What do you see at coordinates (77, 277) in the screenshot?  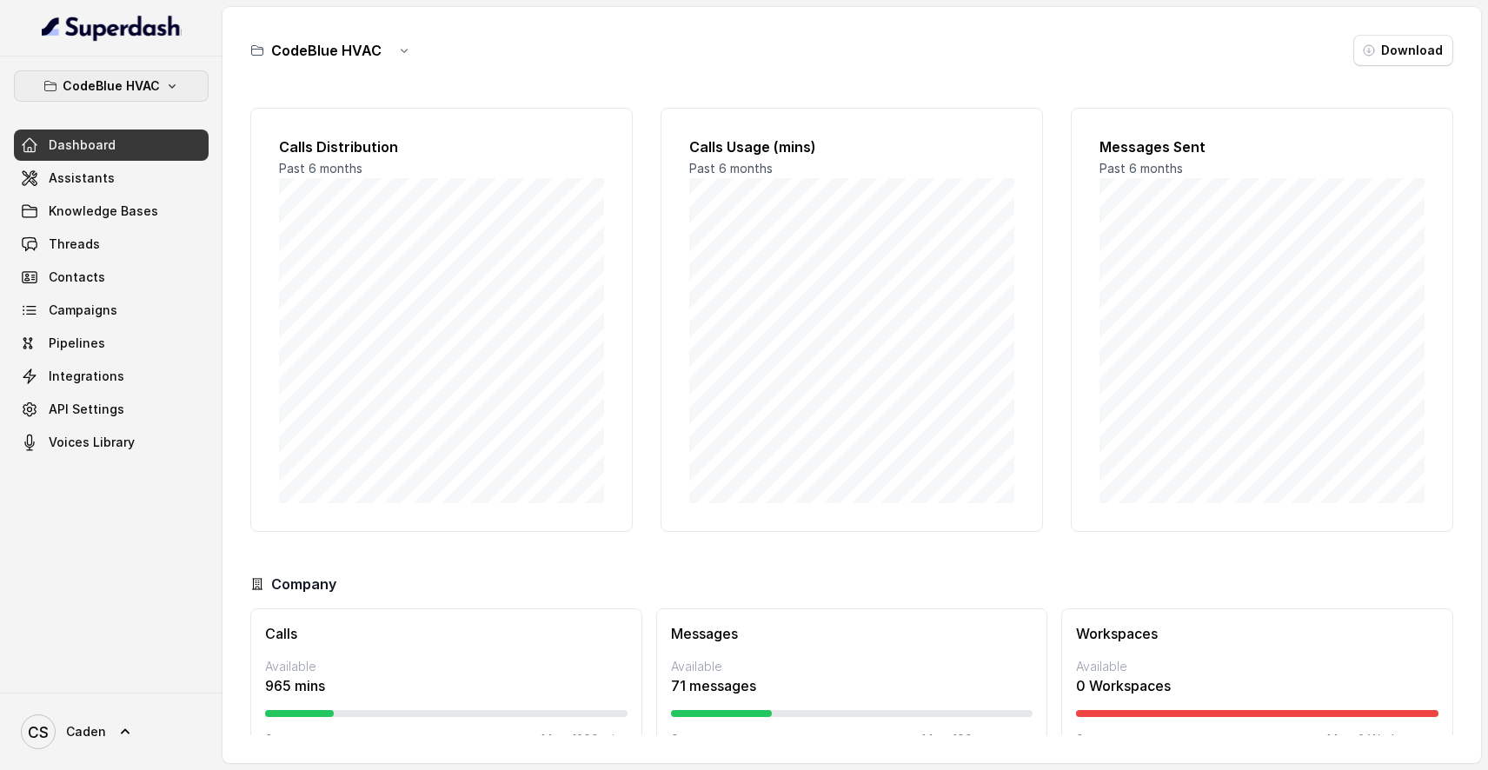 I see `span: Contacts` at bounding box center [77, 277].